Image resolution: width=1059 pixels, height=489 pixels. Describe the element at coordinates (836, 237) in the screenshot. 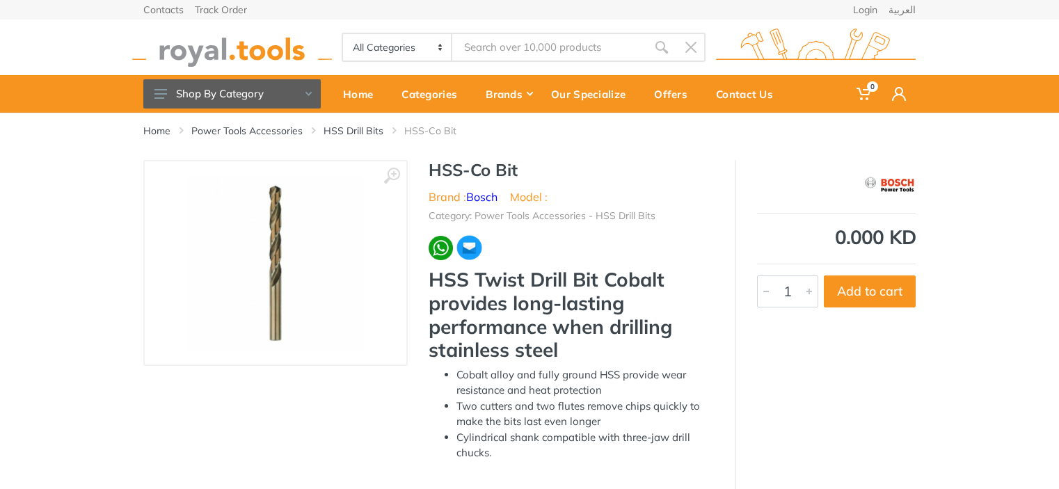

I see `div: 0.000 KD` at that location.